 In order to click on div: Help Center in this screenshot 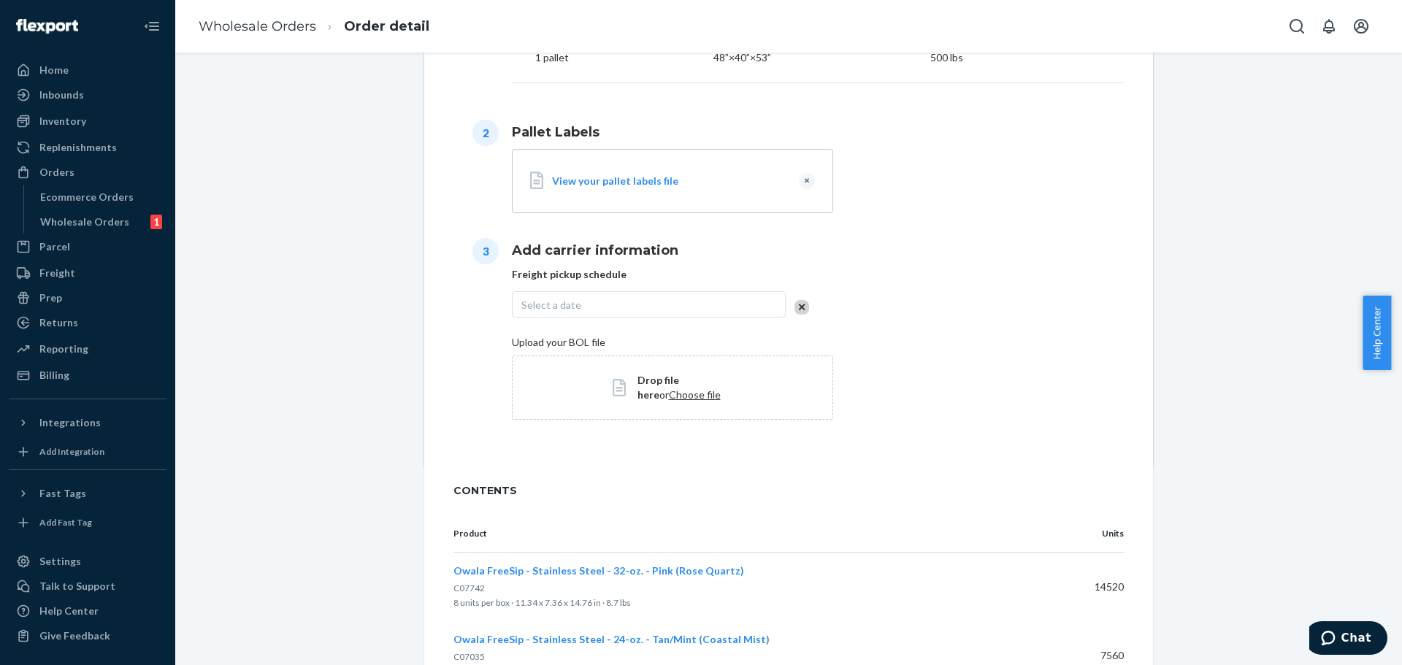, I will do `click(69, 611)`.